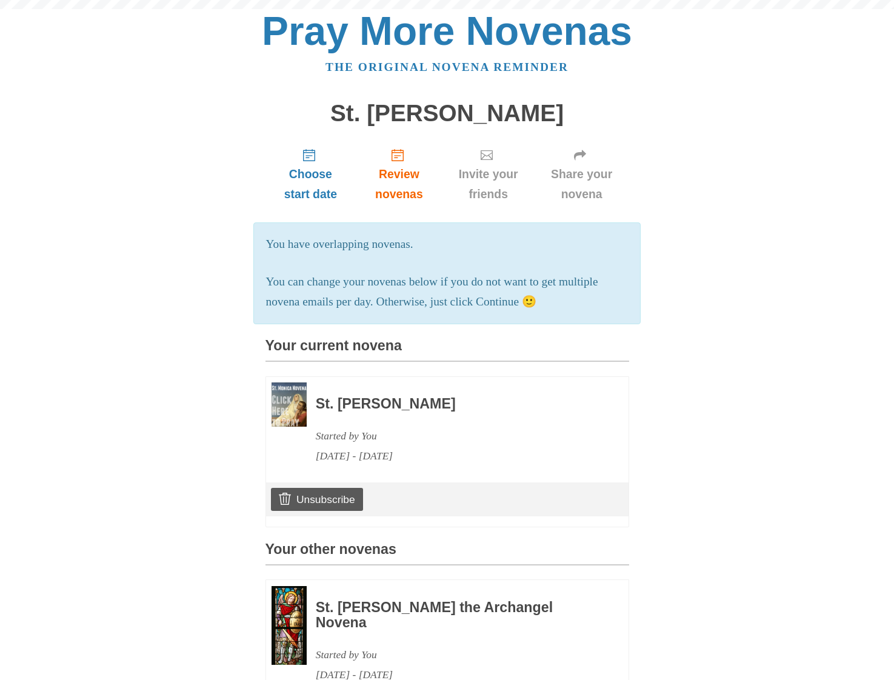 The image size is (894, 680). Describe the element at coordinates (311, 184) in the screenshot. I see `span: Choose start date` at that location.